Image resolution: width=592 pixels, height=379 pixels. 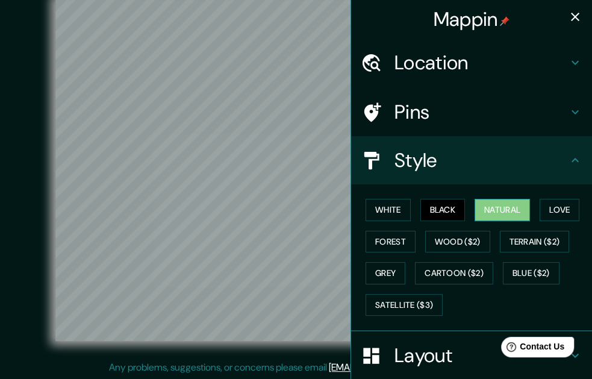 What do you see at coordinates (472, 160) in the screenshot?
I see `div: Style` at bounding box center [472, 160].